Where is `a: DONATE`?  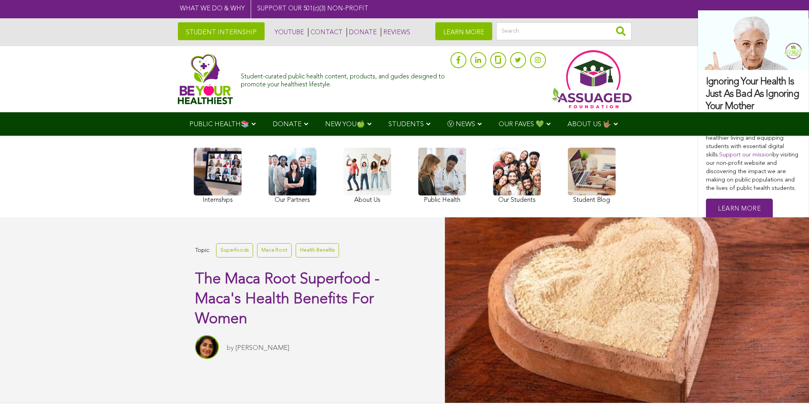
a: DONATE is located at coordinates (362, 32).